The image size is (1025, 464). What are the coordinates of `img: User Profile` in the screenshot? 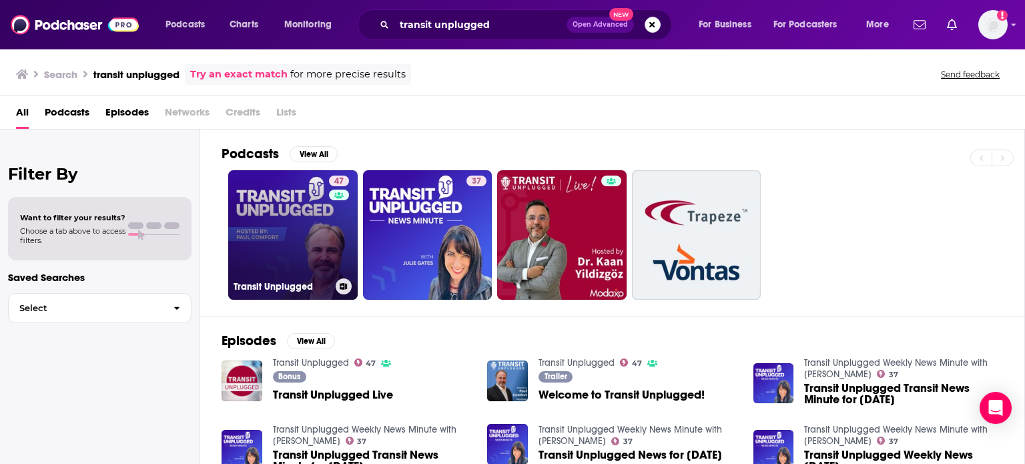 It's located at (993, 25).